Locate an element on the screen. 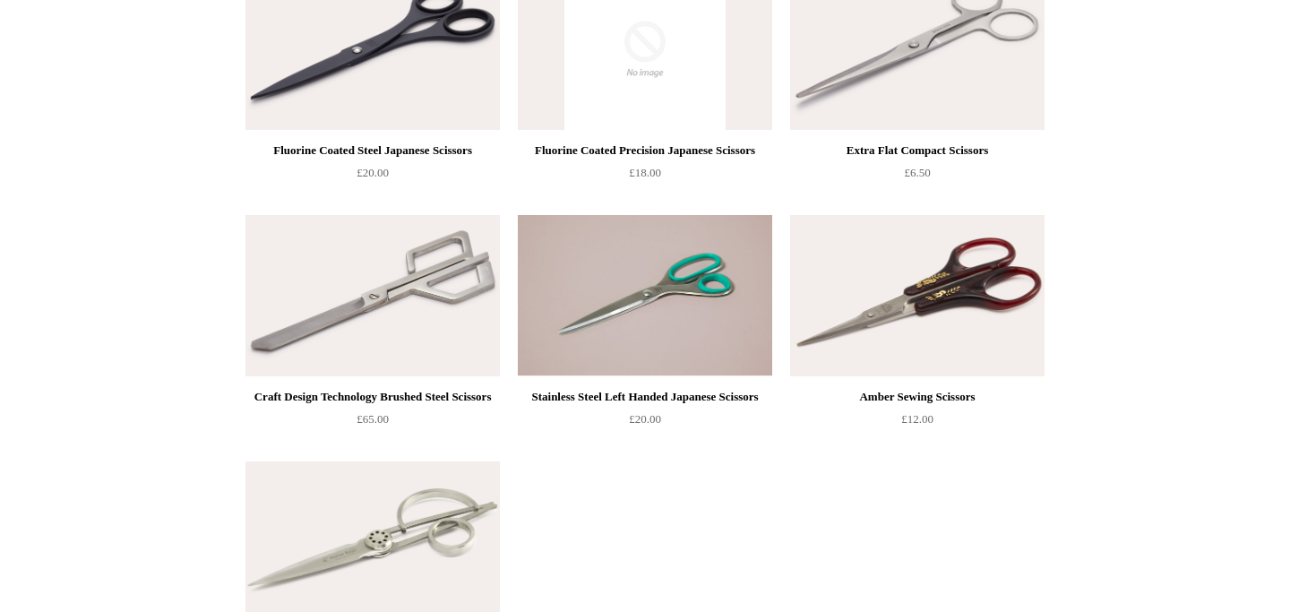 This screenshot has height=612, width=1290. div: Fluorine Coated Steel Japanese Scissors is located at coordinates (373, 151).